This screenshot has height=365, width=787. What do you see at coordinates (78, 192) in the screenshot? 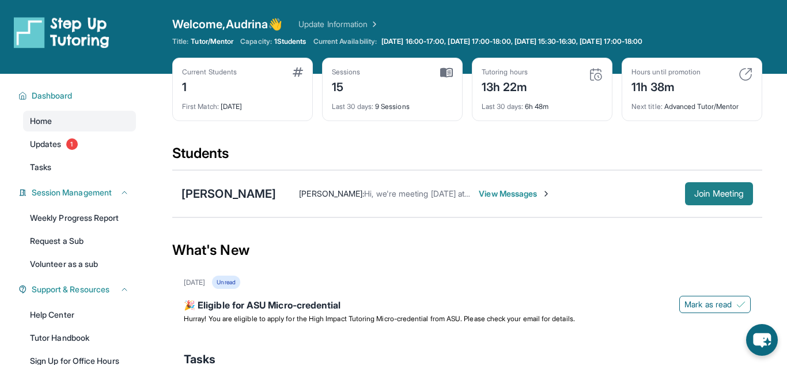
I see `button: Session Management` at bounding box center [78, 192].